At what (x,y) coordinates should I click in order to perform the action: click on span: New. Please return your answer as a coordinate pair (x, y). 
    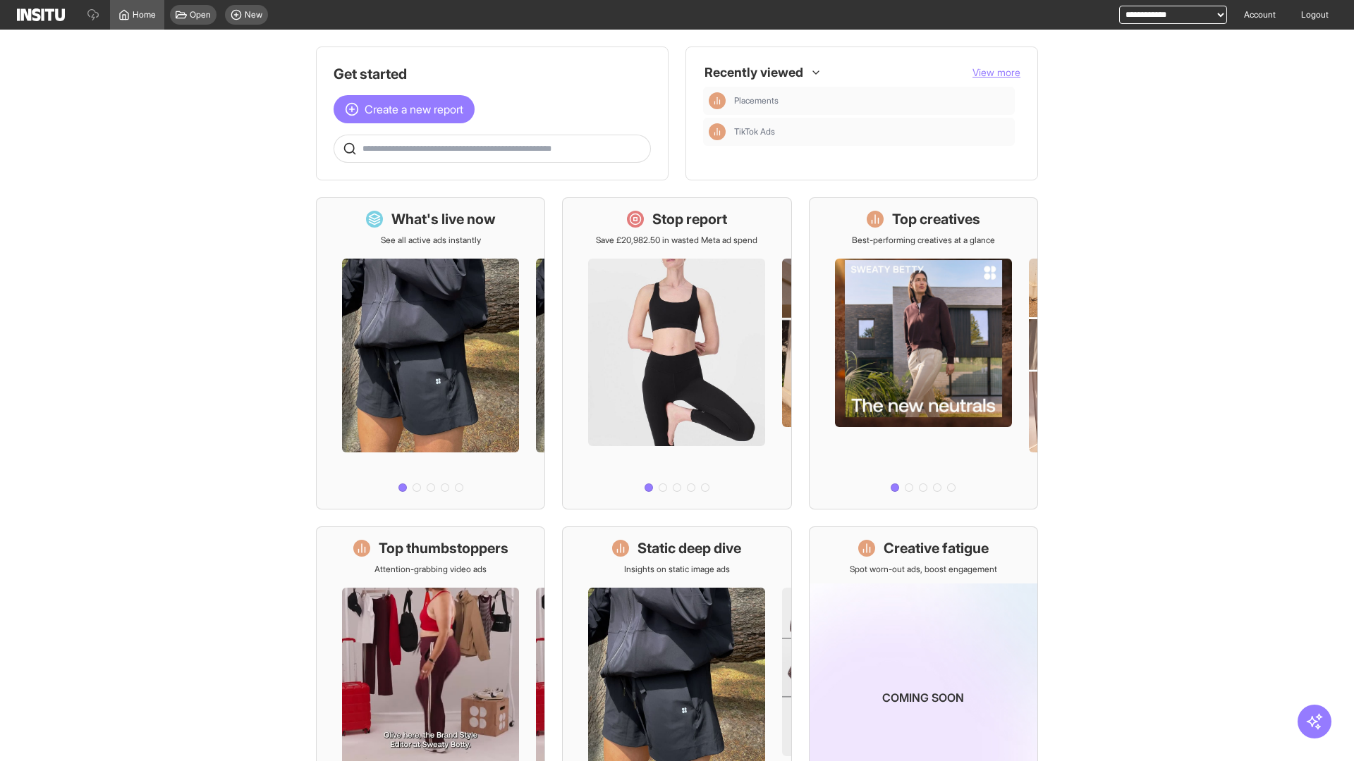
    Looking at the image, I should click on (253, 15).